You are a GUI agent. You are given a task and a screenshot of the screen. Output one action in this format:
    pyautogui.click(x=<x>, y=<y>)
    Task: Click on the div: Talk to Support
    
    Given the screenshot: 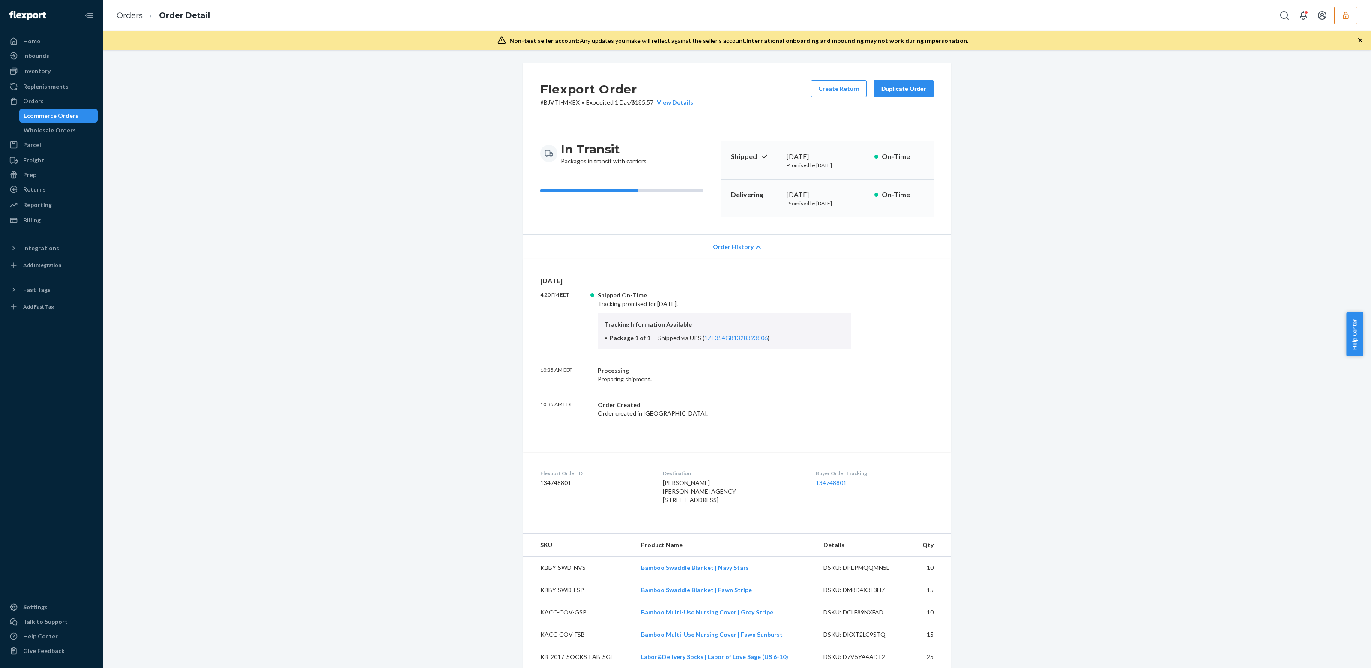 What is the action you would take?
    pyautogui.click(x=45, y=622)
    